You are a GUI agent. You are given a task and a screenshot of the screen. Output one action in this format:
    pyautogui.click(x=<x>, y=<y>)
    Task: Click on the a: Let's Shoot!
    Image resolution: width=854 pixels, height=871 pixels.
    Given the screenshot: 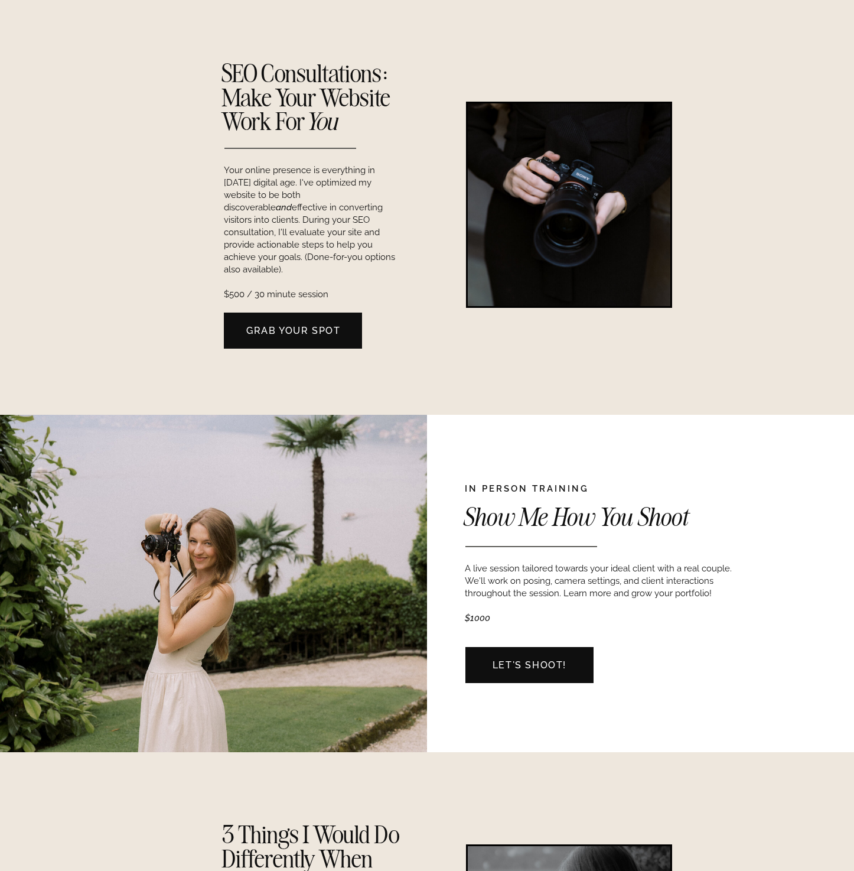 What is the action you would take?
    pyautogui.click(x=529, y=664)
    